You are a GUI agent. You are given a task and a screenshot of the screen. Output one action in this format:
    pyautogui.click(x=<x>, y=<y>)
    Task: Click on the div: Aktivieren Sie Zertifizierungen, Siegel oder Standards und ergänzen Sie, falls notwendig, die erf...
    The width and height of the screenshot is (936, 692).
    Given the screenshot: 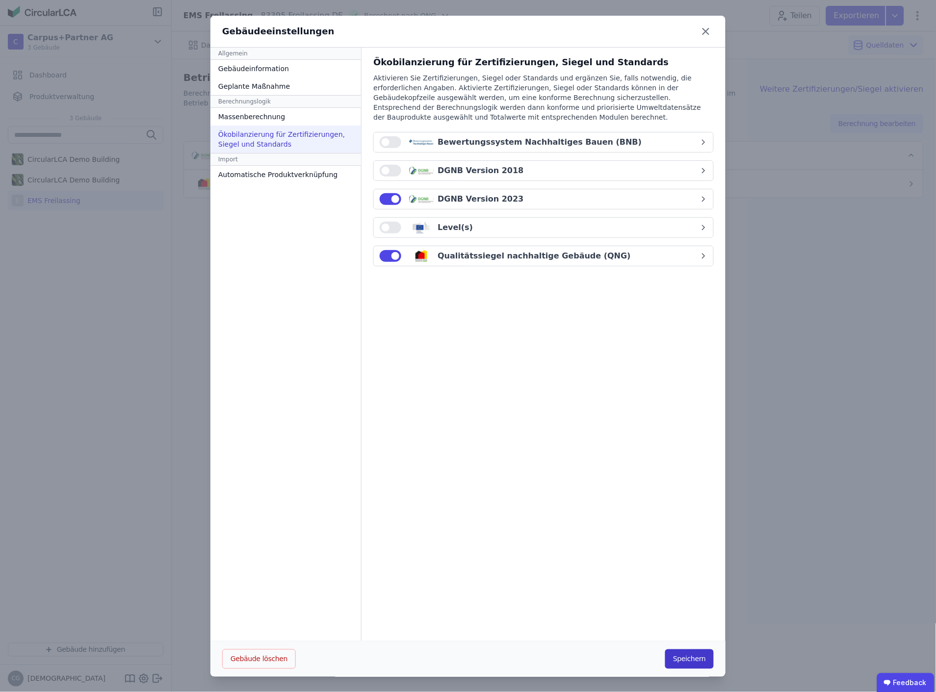 What is the action you would take?
    pyautogui.click(x=544, y=103)
    